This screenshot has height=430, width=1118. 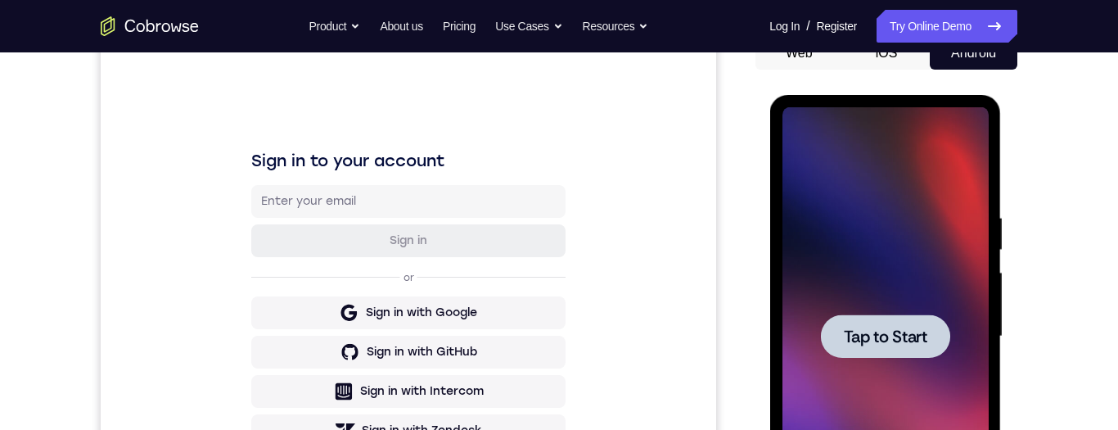 What do you see at coordinates (459, 26) in the screenshot?
I see `a: Pricing` at bounding box center [459, 26].